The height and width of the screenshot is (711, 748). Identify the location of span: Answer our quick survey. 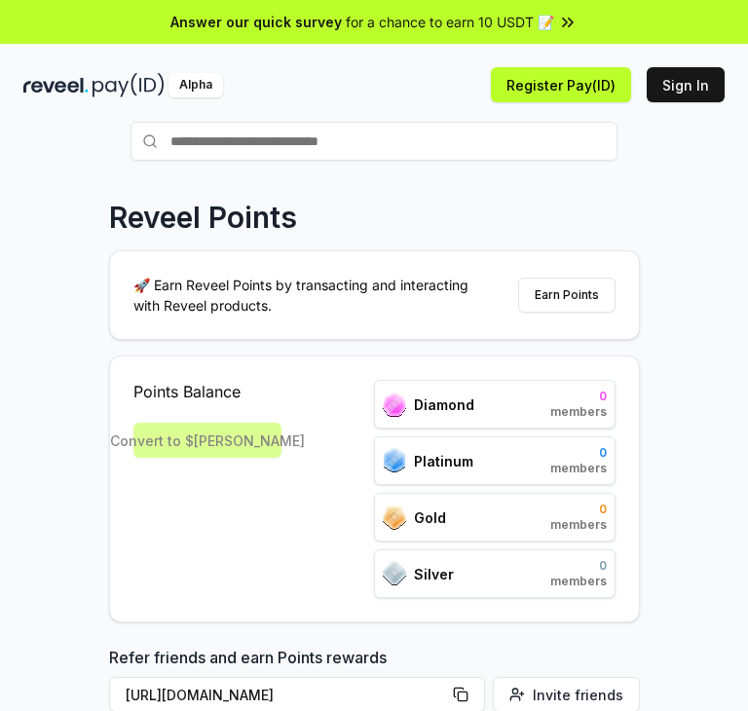
(256, 21).